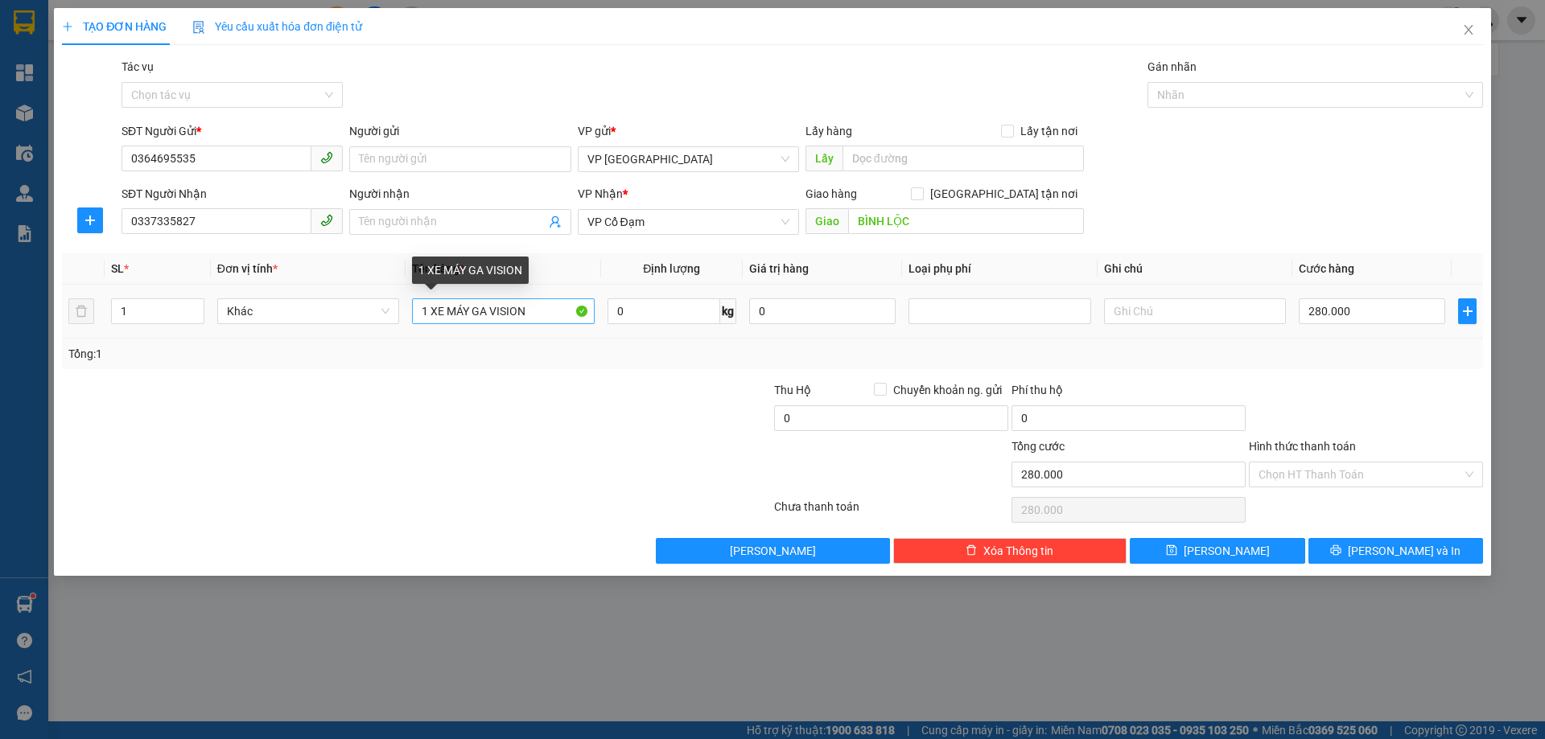 The height and width of the screenshot is (739, 1545). What do you see at coordinates (829, 131) in the screenshot?
I see `span: Lấy hàng` at bounding box center [829, 131].